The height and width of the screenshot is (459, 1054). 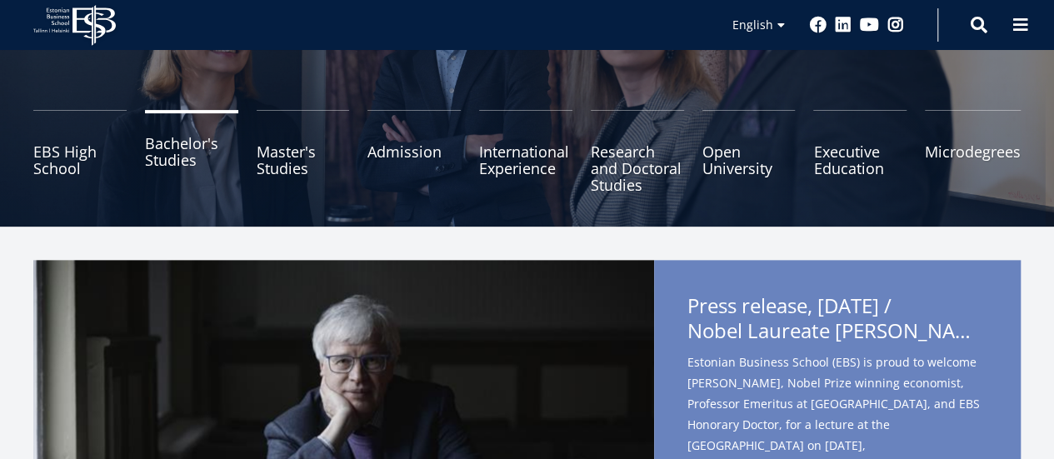 What do you see at coordinates (972, 152) in the screenshot?
I see `a: Microdegrees` at bounding box center [972, 152].